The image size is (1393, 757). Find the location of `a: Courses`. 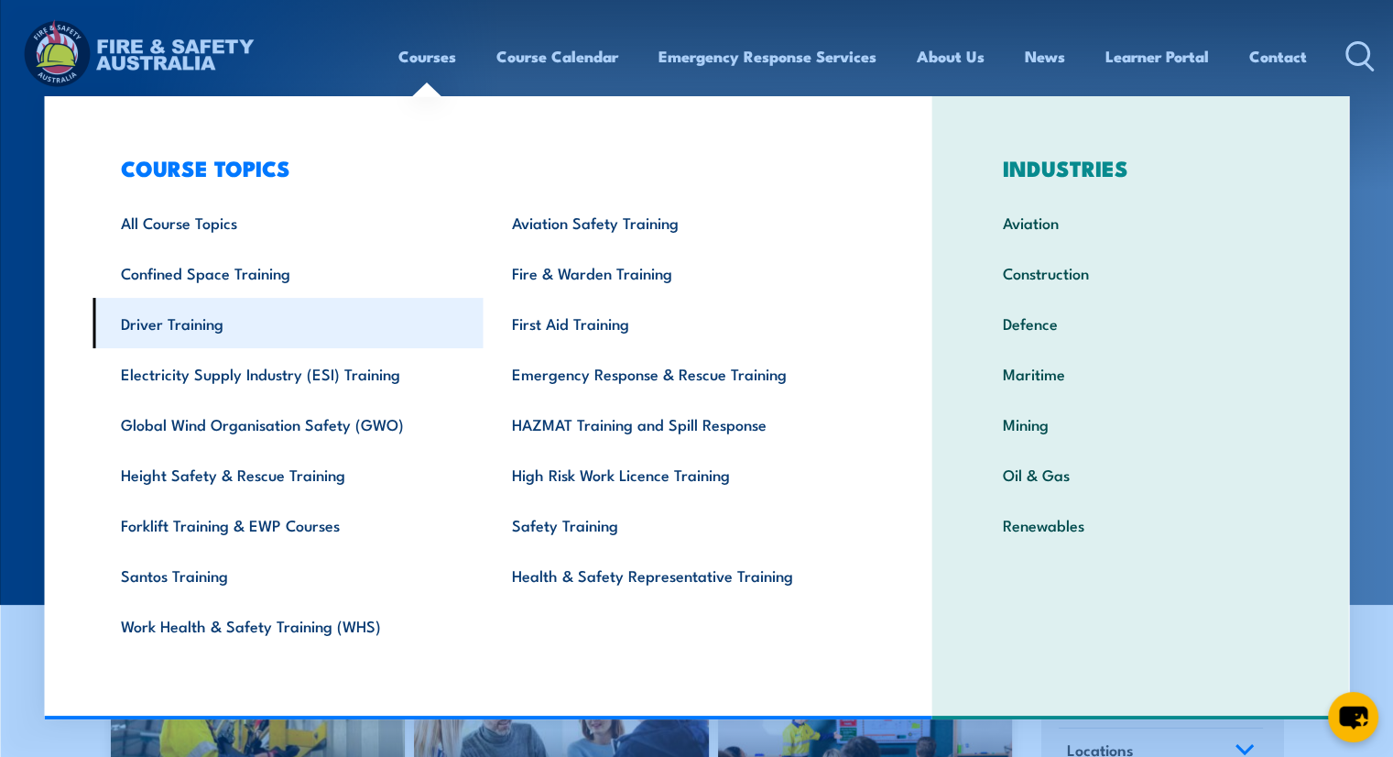

a: Courses is located at coordinates (427, 56).